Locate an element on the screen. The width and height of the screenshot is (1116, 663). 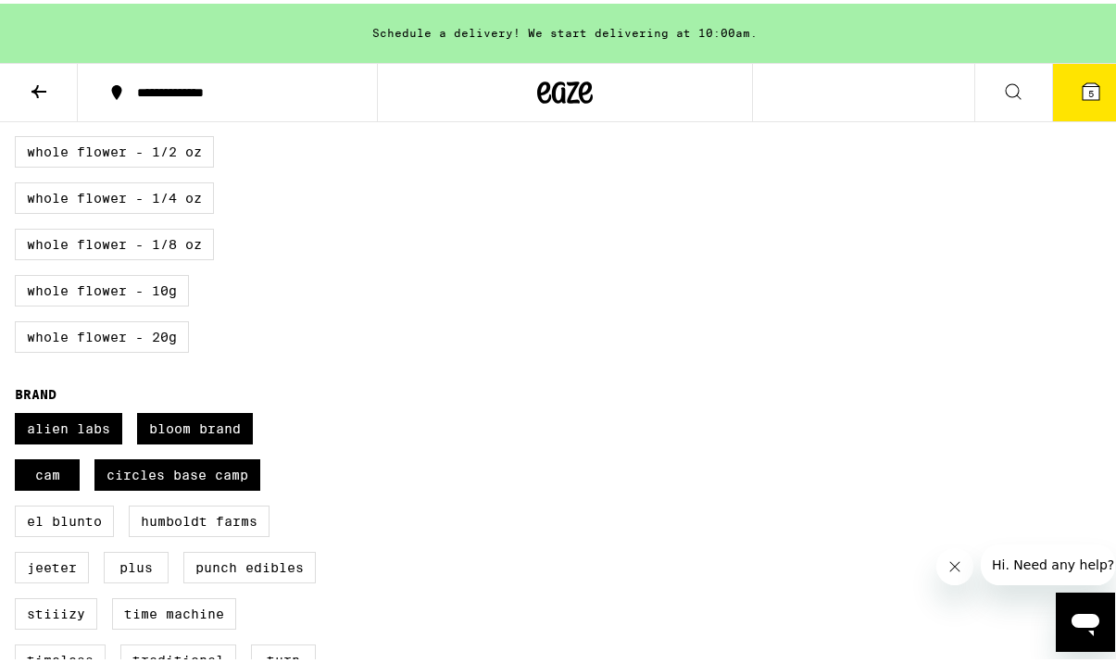
label: Whole Flower - 1/4 oz is located at coordinates (114, 195).